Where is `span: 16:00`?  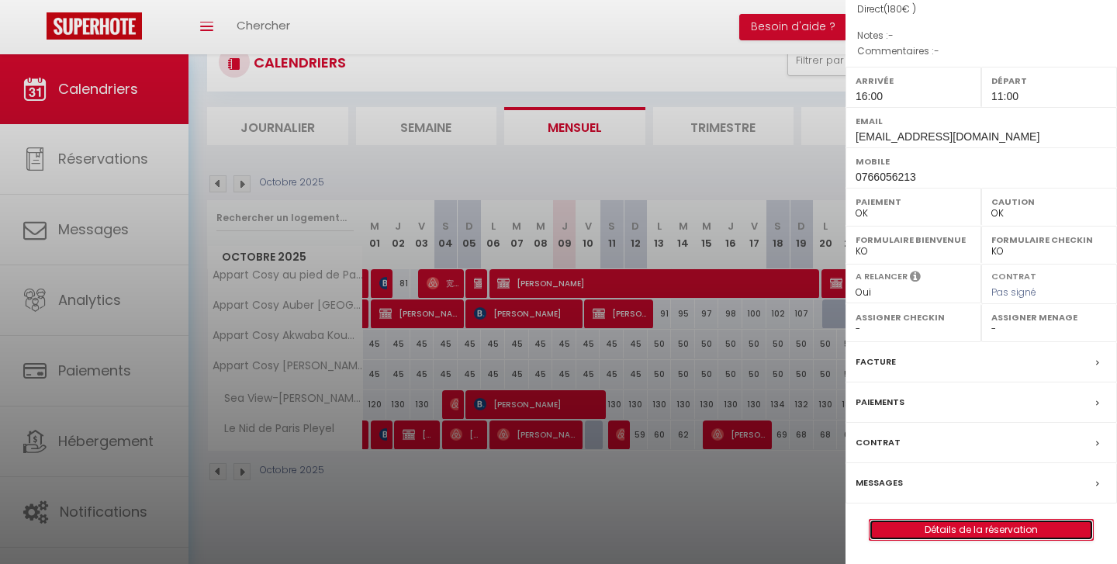 span: 16:00 is located at coordinates (869, 96).